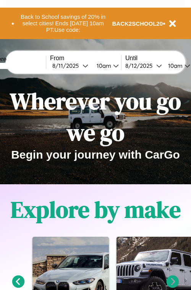  What do you see at coordinates (138, 23) in the screenshot?
I see `b: BACK2SCHOOL20` at bounding box center [138, 23].